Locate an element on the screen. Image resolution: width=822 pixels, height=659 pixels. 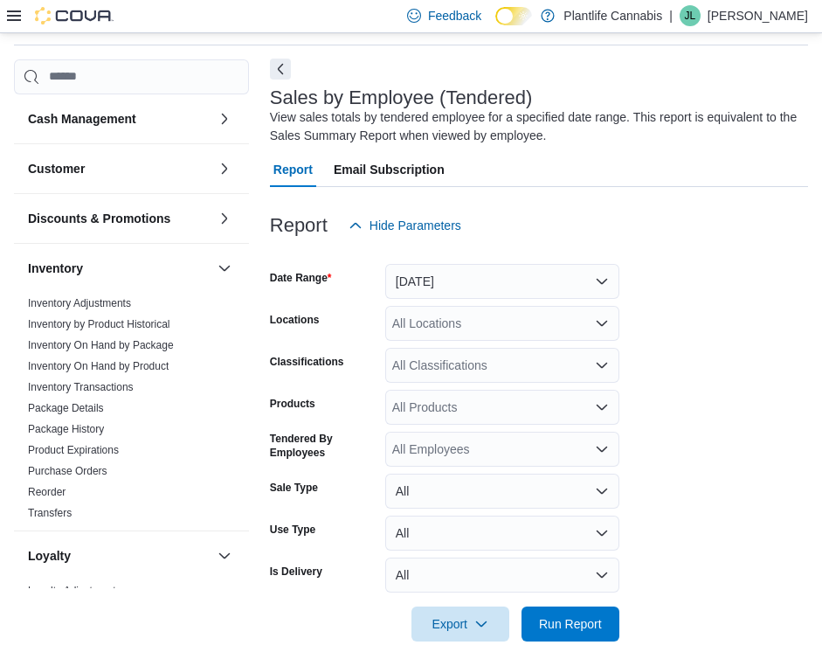
label: Use Type is located at coordinates (293, 530).